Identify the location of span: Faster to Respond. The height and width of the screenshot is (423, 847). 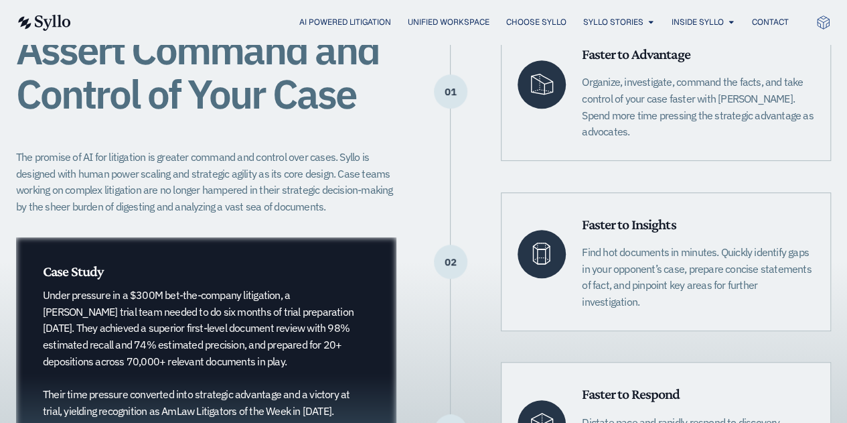
(631, 393).